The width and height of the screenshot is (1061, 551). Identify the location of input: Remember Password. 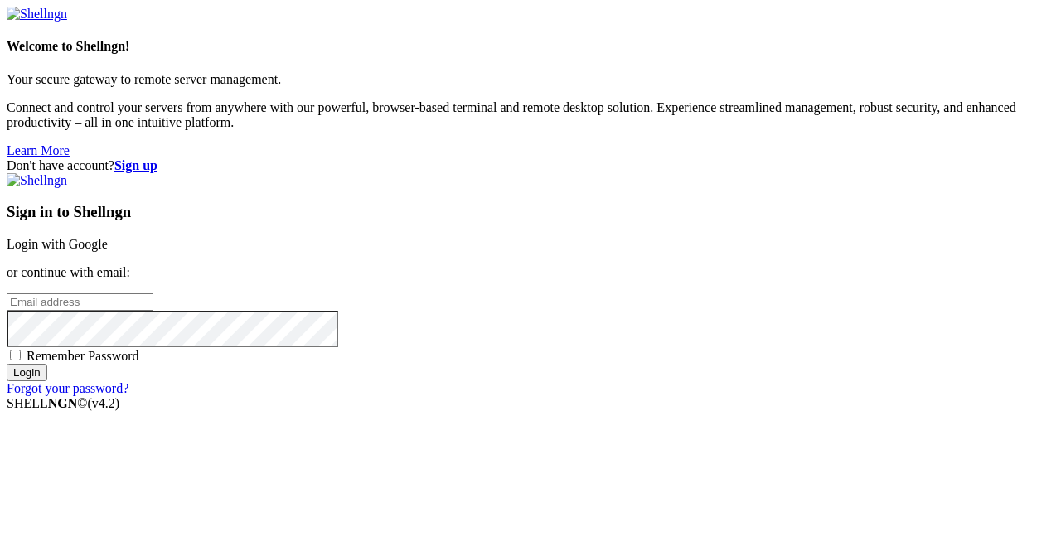
(15, 355).